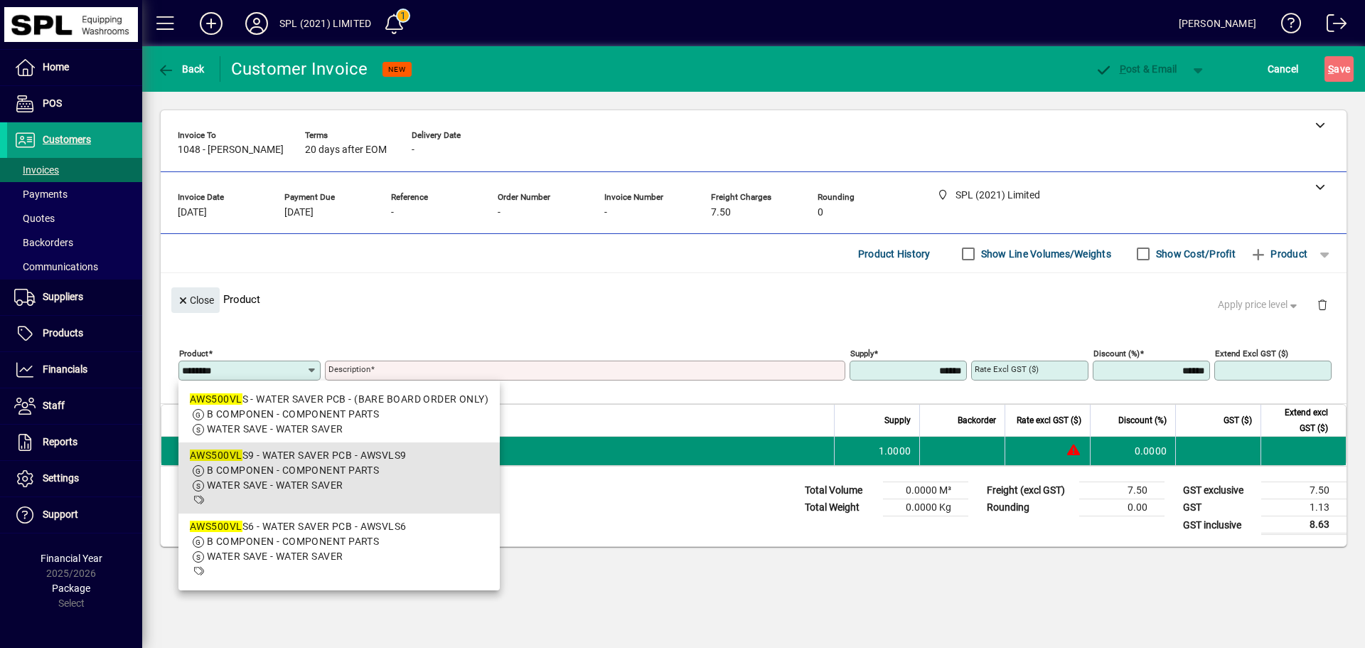 Image resolution: width=1365 pixels, height=648 pixels. Describe the element at coordinates (257, 23) in the screenshot. I see `button: Profile` at that location.